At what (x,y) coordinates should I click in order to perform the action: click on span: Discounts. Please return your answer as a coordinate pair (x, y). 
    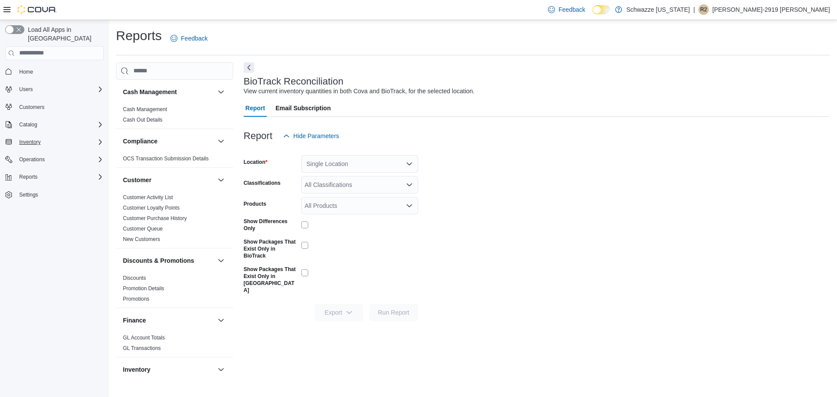
    Looking at the image, I should click on (134, 278).